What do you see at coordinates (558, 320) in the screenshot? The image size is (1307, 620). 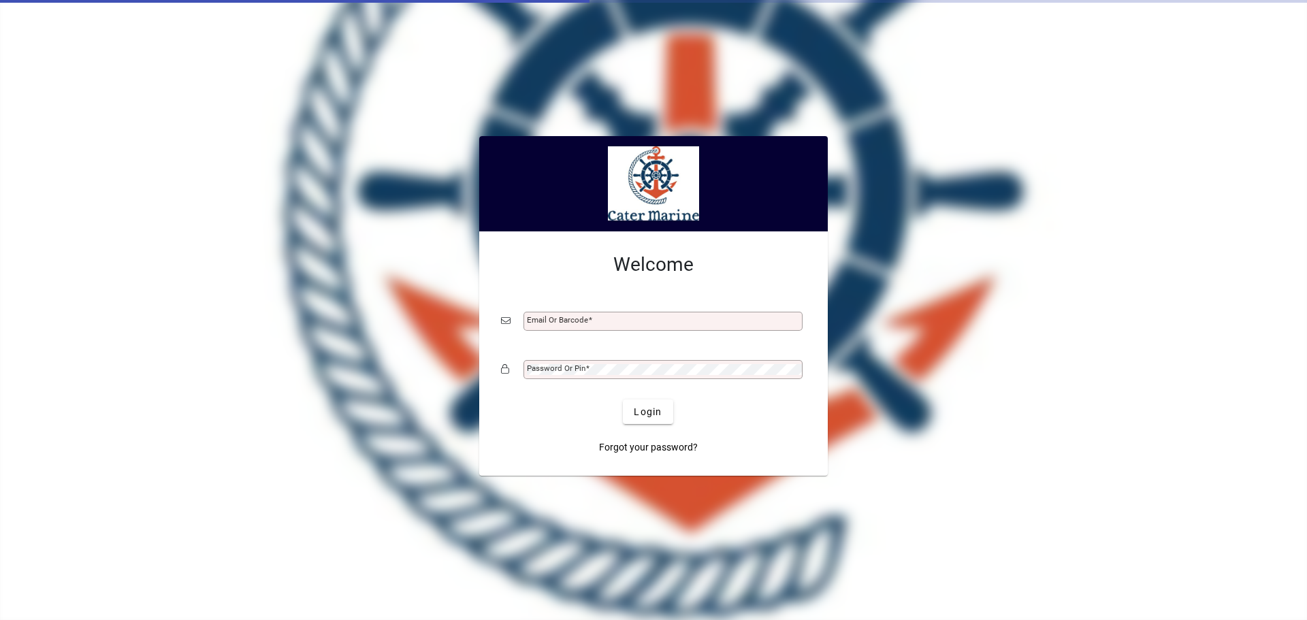 I see `mat-label: Email or Barcode` at bounding box center [558, 320].